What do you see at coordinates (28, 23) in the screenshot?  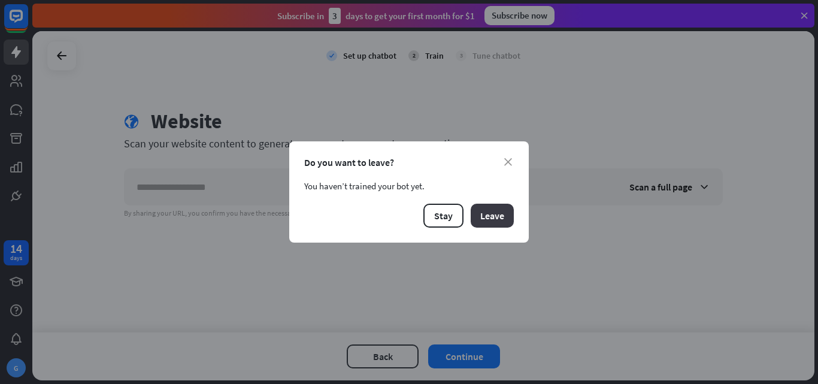 I see `button: Open LiveChat chat widget` at bounding box center [28, 23].